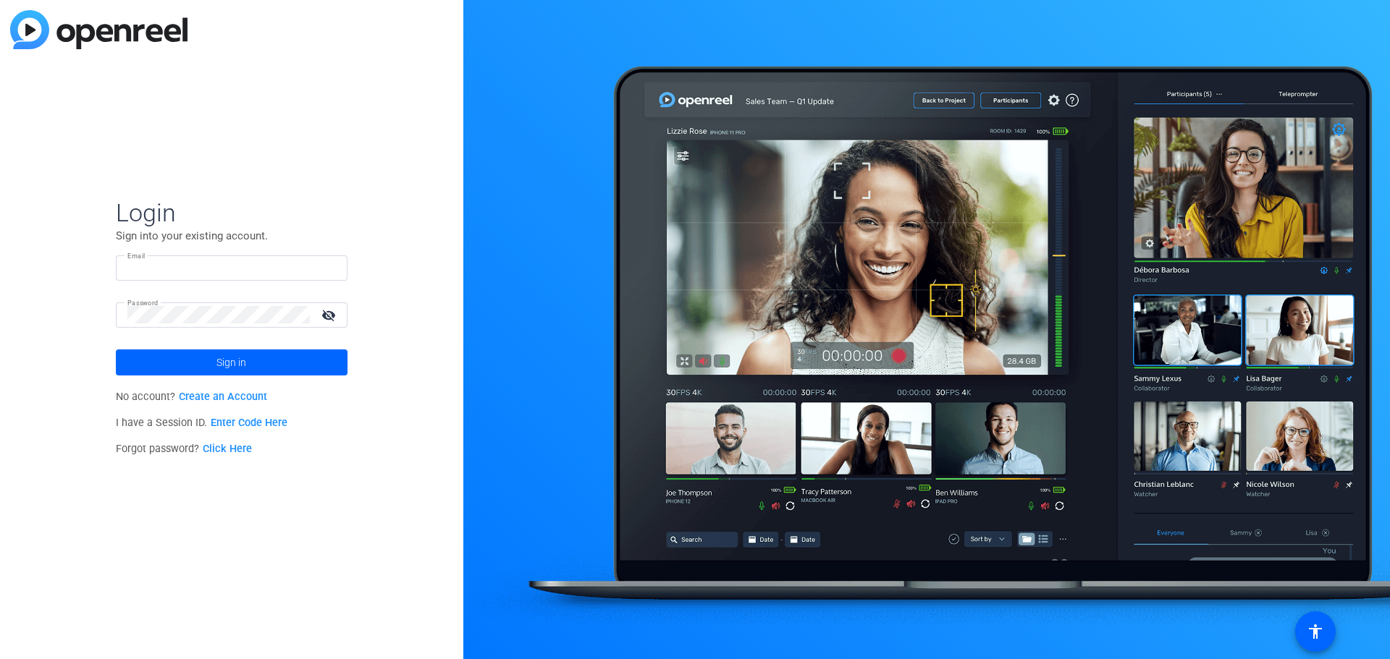  What do you see at coordinates (232, 236) in the screenshot?
I see `p: Sign into your existing account.` at bounding box center [232, 236].